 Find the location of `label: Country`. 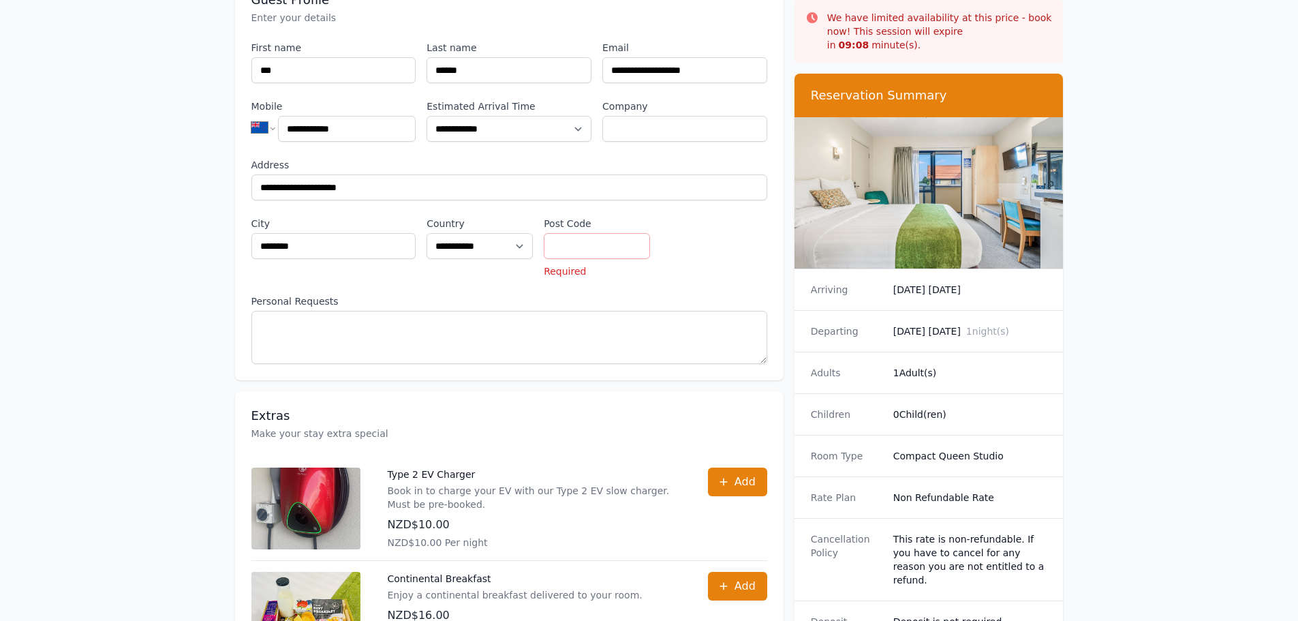

label: Country is located at coordinates (480, 224).